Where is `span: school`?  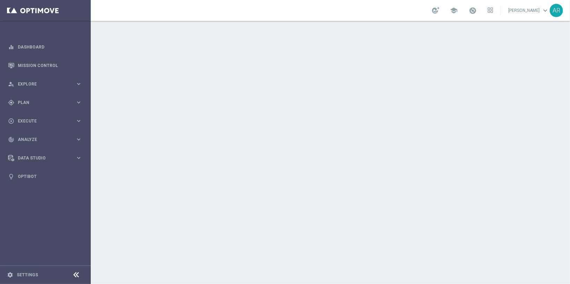 span: school is located at coordinates (453, 10).